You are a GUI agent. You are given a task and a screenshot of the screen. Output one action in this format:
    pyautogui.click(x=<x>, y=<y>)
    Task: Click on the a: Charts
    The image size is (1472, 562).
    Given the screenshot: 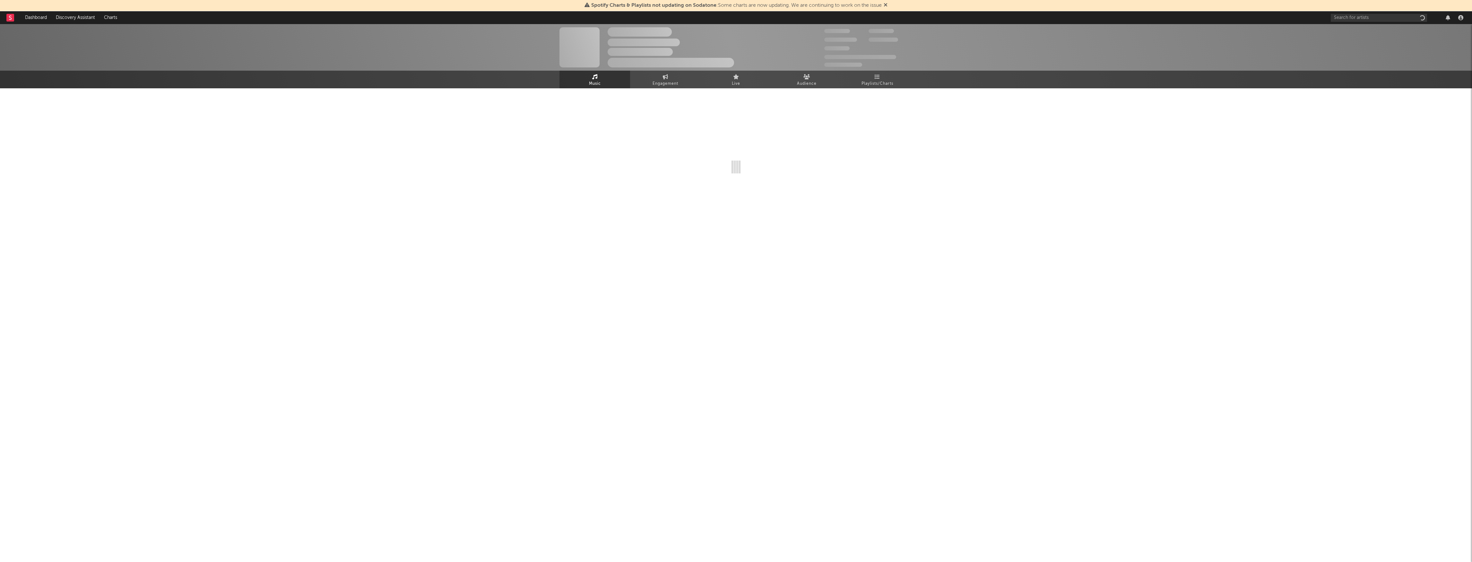 What is the action you would take?
    pyautogui.click(x=110, y=18)
    